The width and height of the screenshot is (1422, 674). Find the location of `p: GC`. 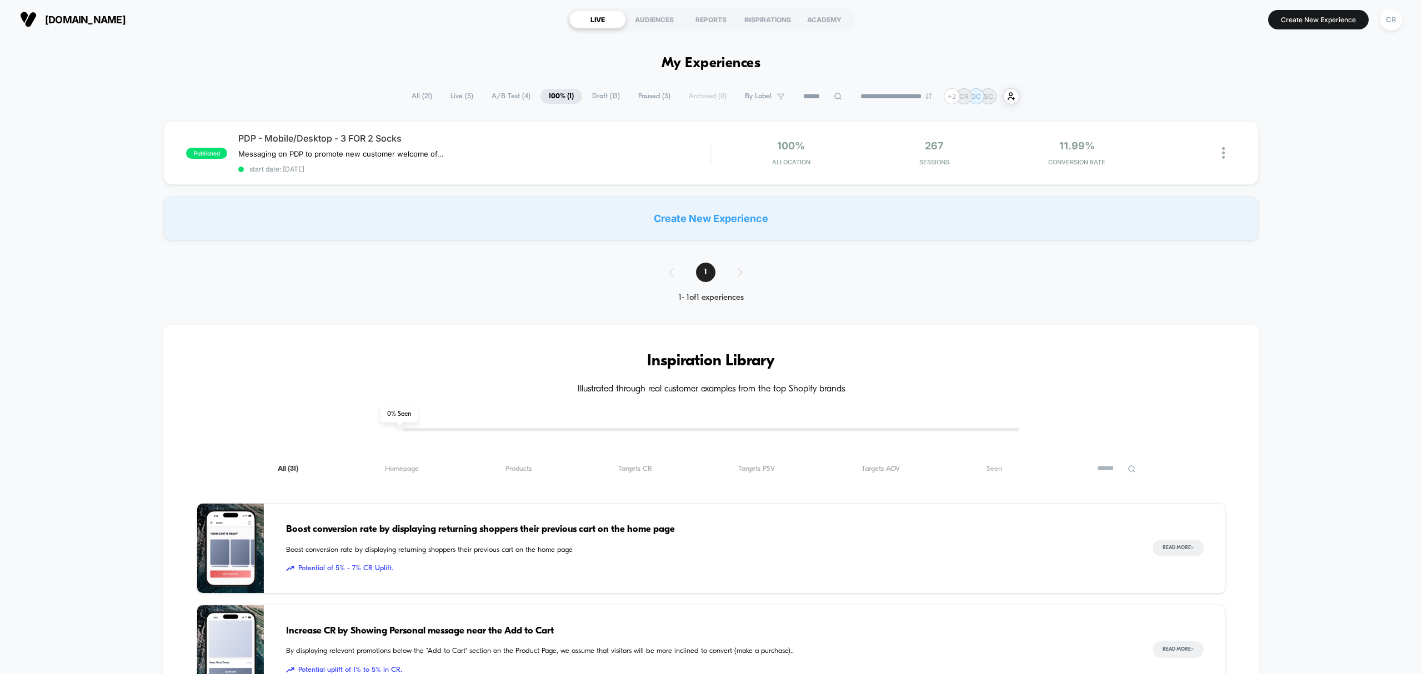

p: GC is located at coordinates (976, 96).